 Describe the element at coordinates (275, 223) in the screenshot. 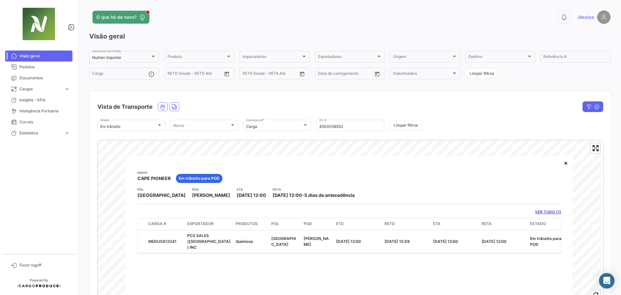

I see `span: POL` at that location.